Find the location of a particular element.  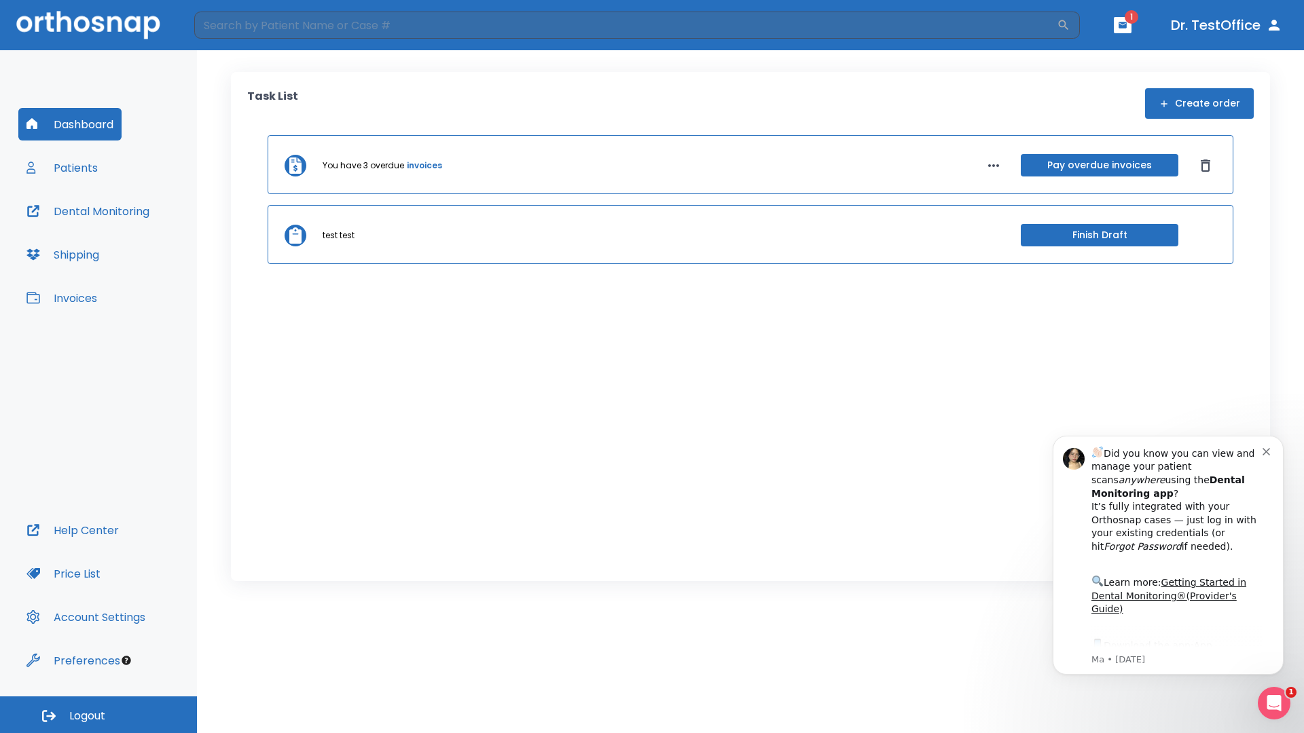

div: Message content is located at coordinates (145, 128).